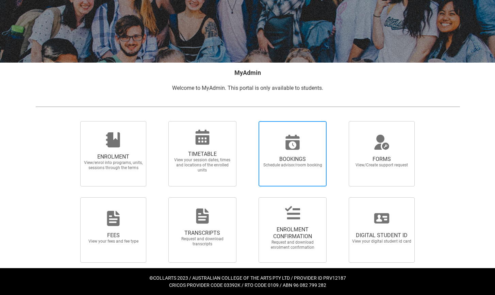  I want to click on h2: MyAdmin, so click(248, 72).